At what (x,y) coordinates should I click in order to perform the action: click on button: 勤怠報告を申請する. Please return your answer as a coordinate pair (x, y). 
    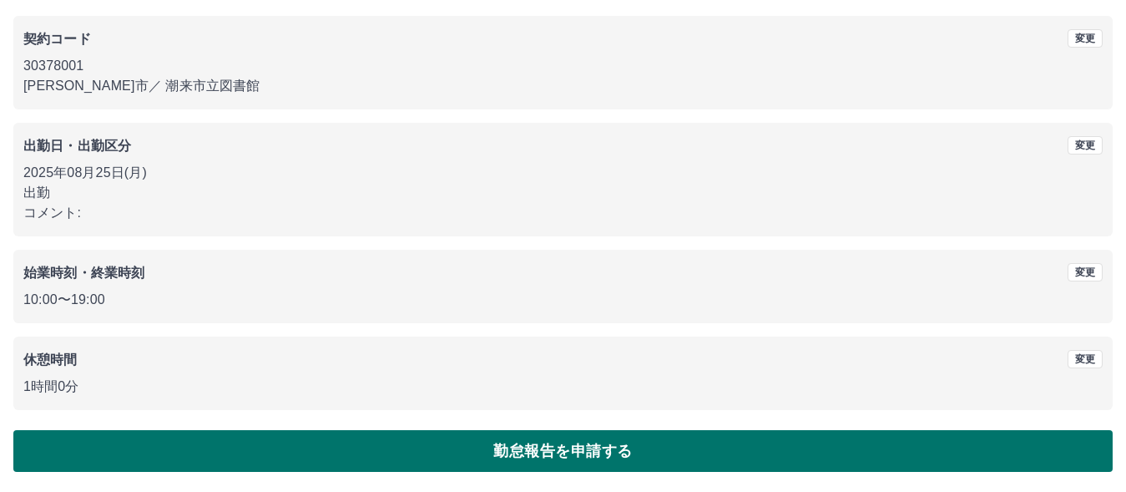
    Looking at the image, I should click on (563, 451).